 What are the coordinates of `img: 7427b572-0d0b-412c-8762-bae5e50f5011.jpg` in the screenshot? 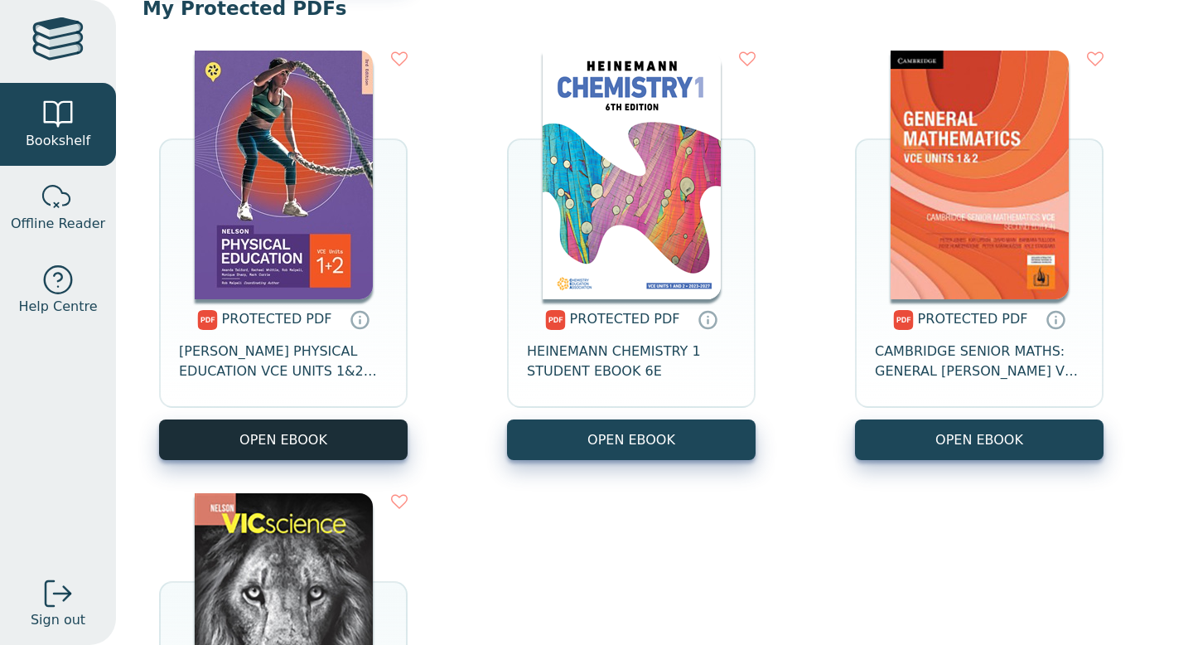 It's located at (979, 175).